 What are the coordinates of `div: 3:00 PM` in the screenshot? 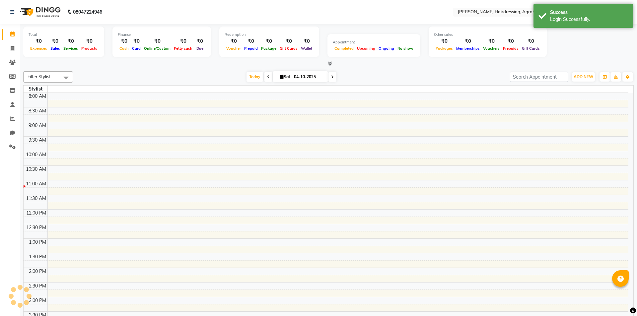 It's located at (37, 300).